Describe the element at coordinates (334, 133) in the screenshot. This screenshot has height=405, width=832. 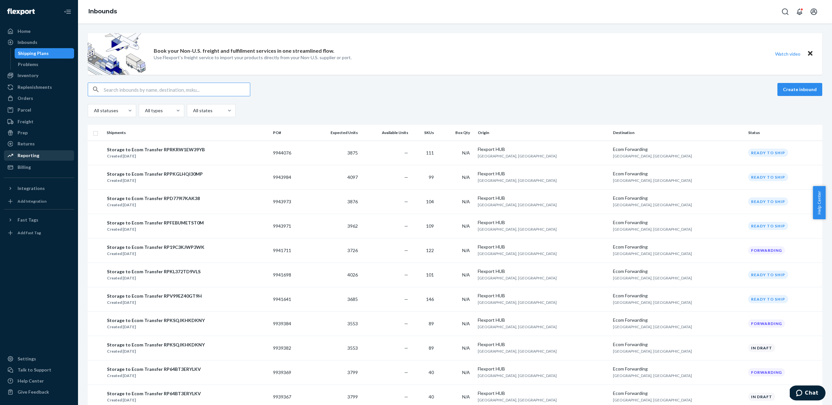
I see `th: Expected Units` at that location.